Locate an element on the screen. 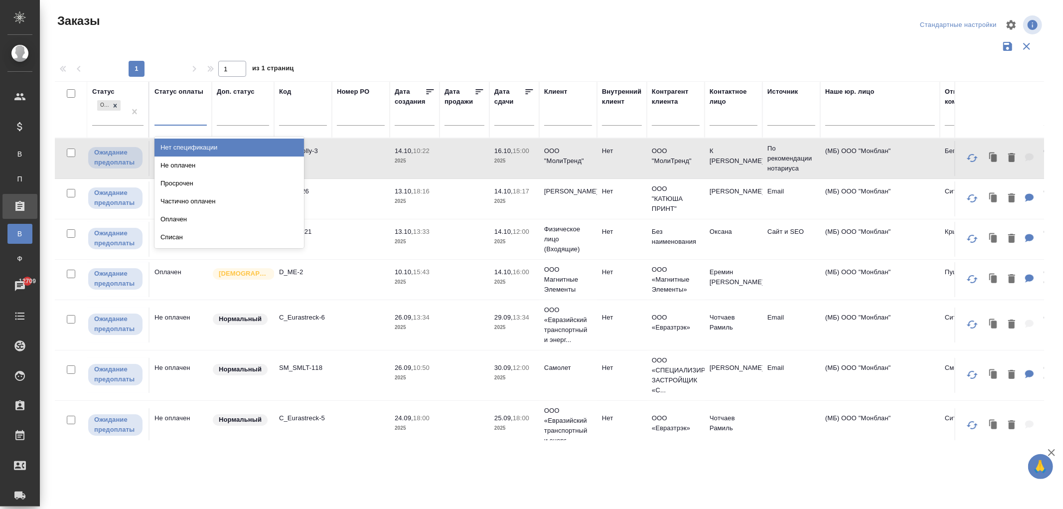  div: Статус по умолчанию для стандартных заказов is located at coordinates (240, 319).